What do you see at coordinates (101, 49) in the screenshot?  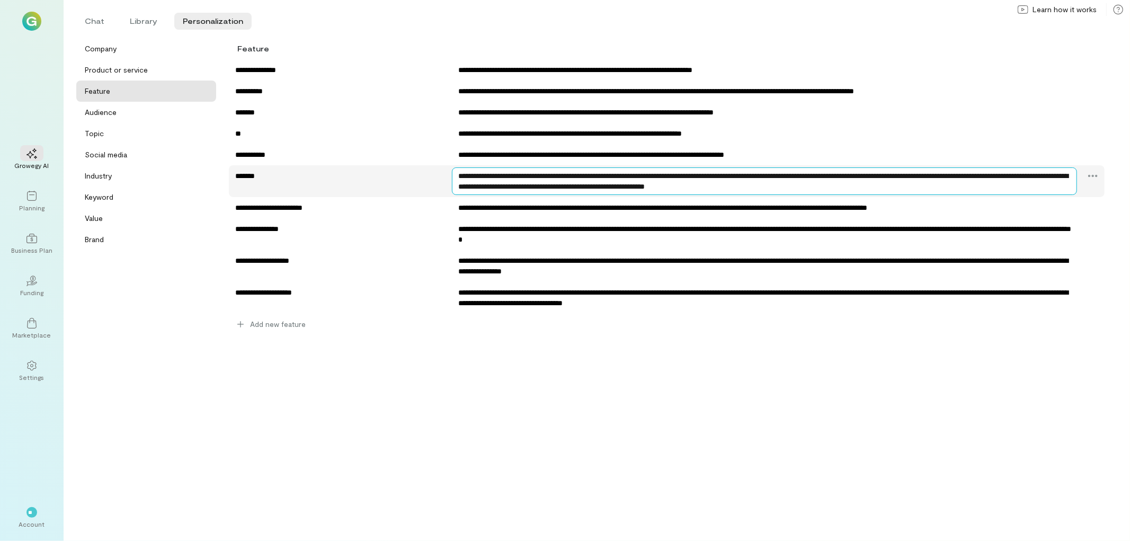 I see `div: Company` at bounding box center [101, 49].